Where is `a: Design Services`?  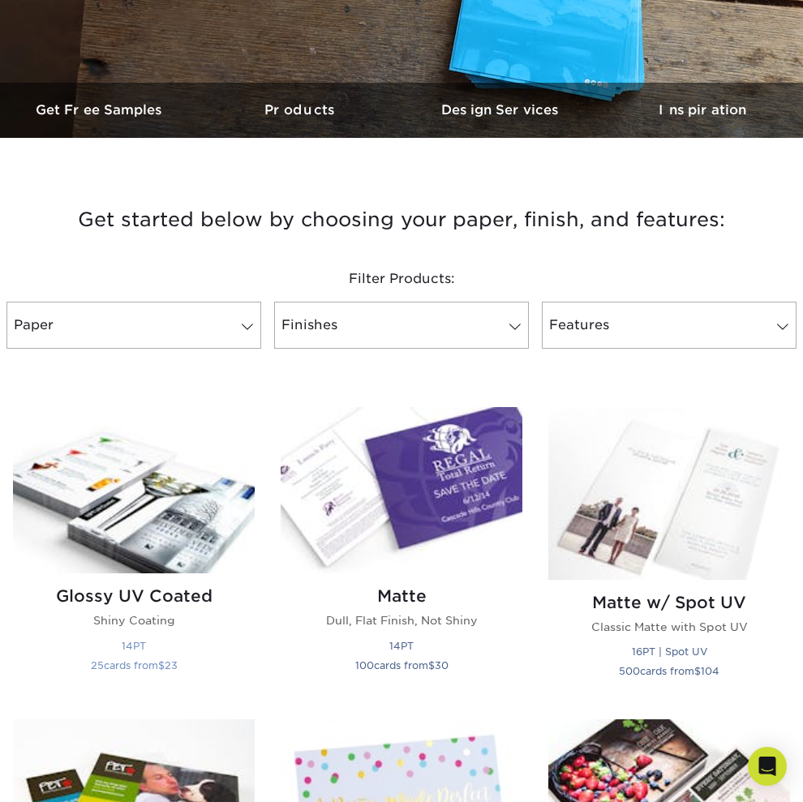
a: Design Services is located at coordinates (502, 110).